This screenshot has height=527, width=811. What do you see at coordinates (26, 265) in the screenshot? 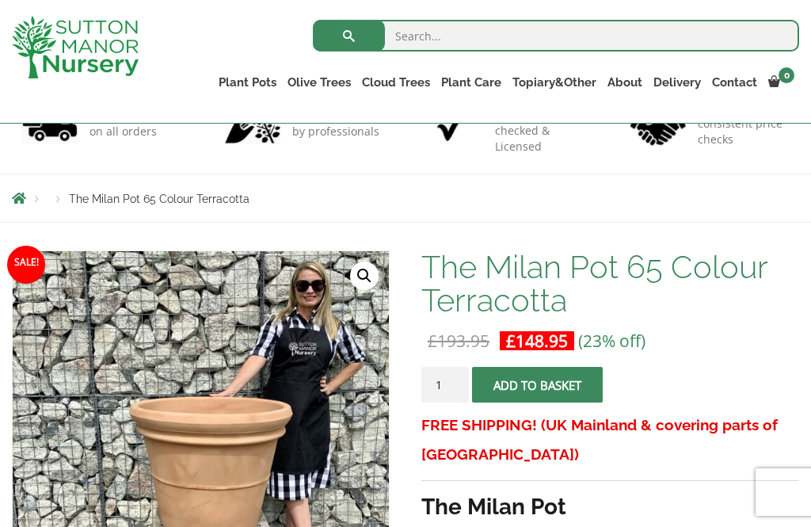
I see `span: Sale!` at bounding box center [26, 265].